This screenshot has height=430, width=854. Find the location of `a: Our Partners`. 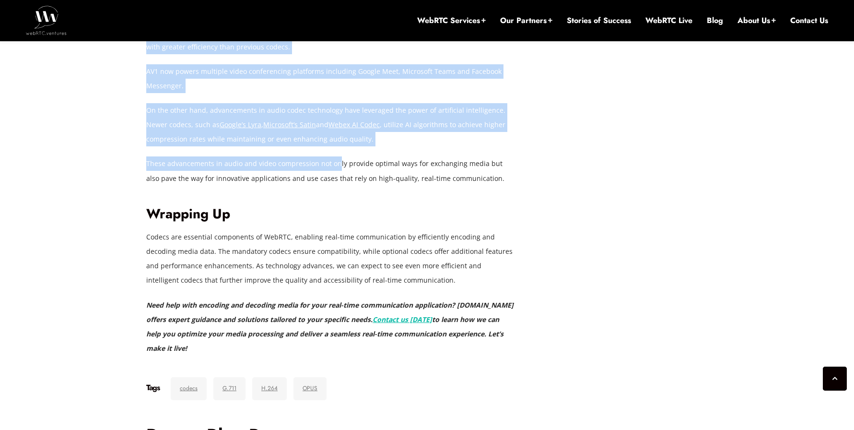

a: Our Partners is located at coordinates (526, 21).